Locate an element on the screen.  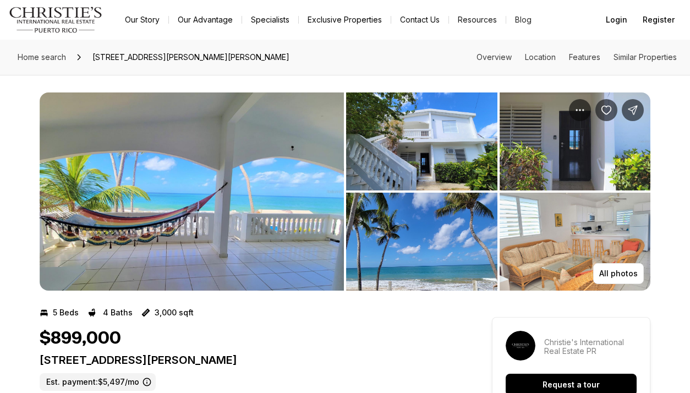
button: All photos is located at coordinates (618, 273).